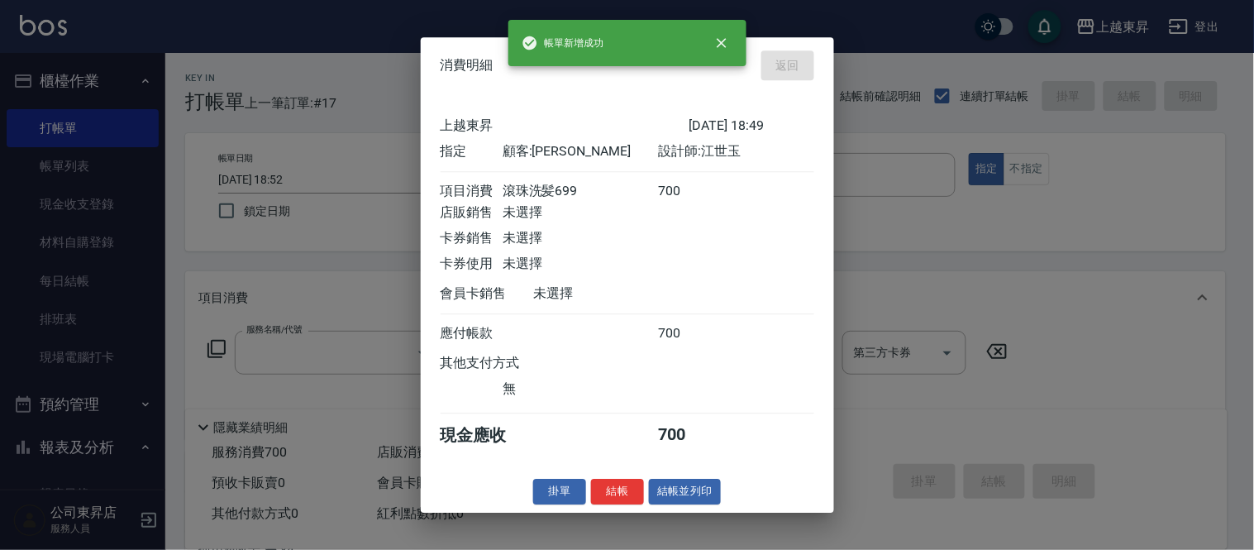 This screenshot has height=550, width=1254. I want to click on div: 卡券使用, so click(471, 264).